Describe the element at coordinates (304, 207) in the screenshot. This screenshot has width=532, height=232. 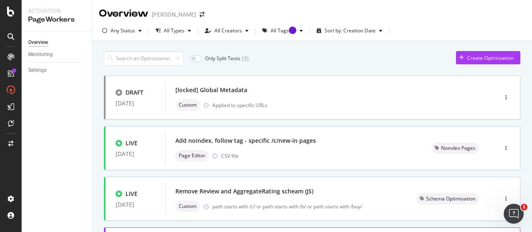
I see `div: path starts with /c/ or path starts with /b/ or path starts with /buy/` at that location.